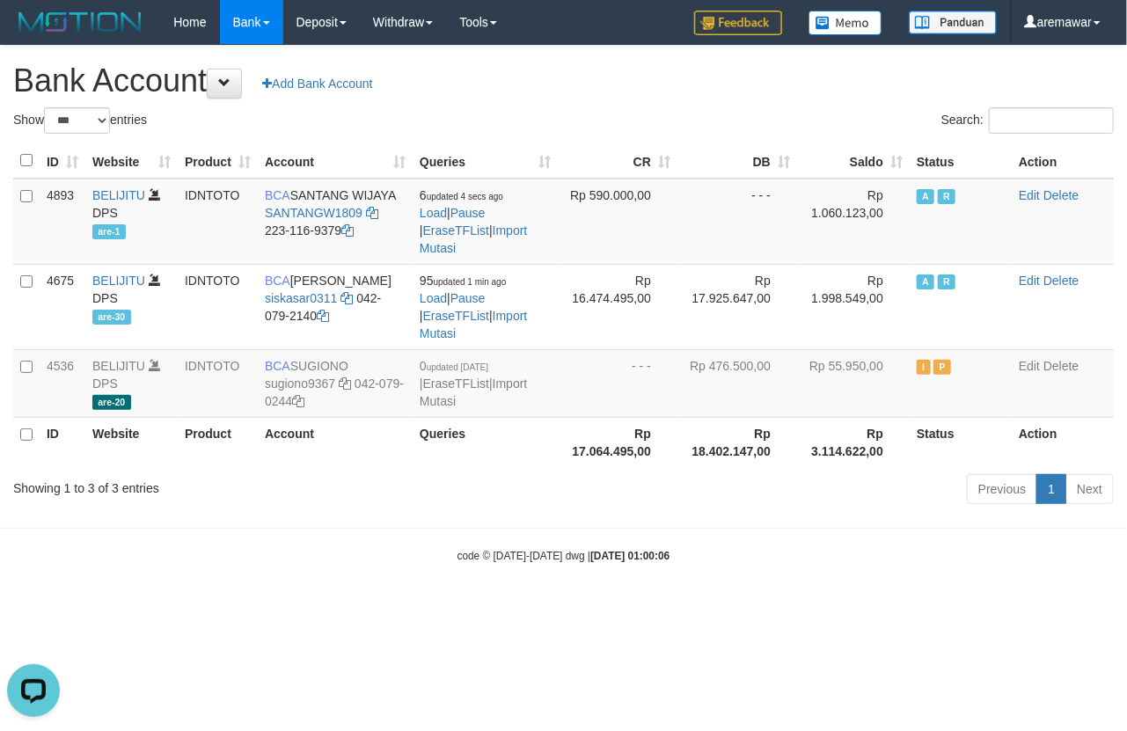 Image resolution: width=1127 pixels, height=731 pixels. Describe the element at coordinates (737, 306) in the screenshot. I see `td: Rp 17.925.647,00` at that location.